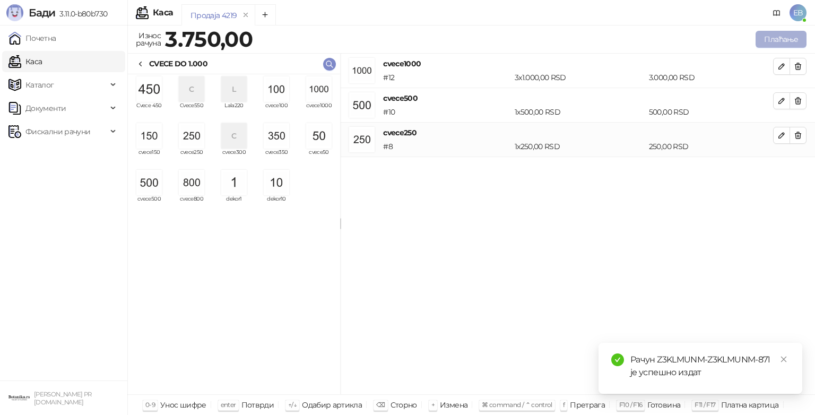 This screenshot has height=415, width=815. I want to click on div: 250,00 RSD, so click(711, 147).